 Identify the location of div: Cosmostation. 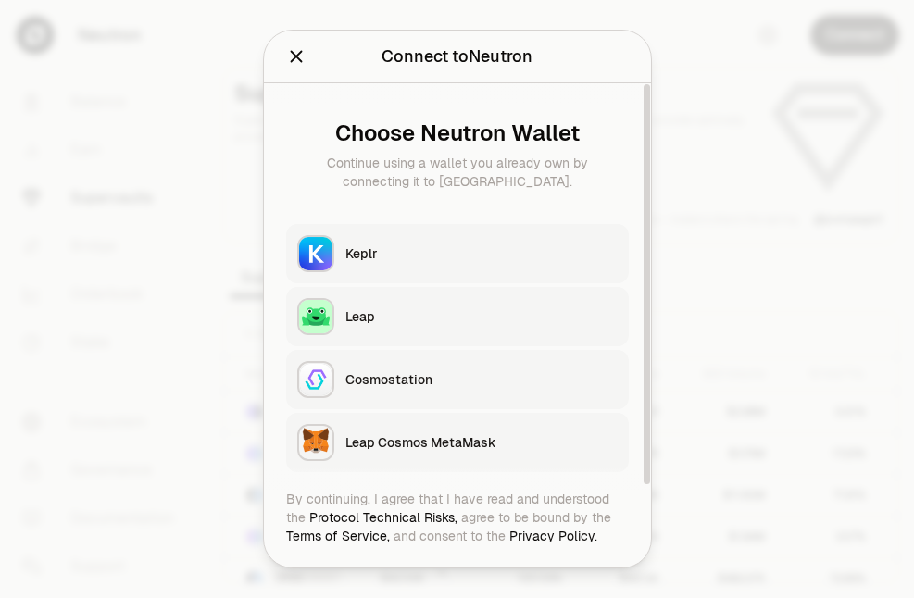
(481, 380).